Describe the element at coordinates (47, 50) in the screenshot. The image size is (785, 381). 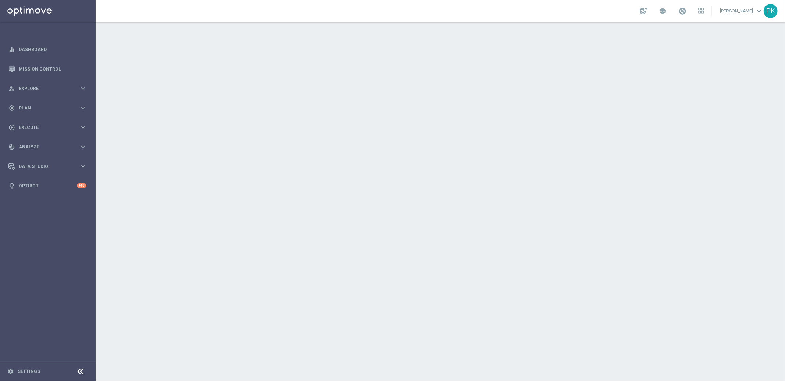
I see `button: equalizer Dashboard` at that location.